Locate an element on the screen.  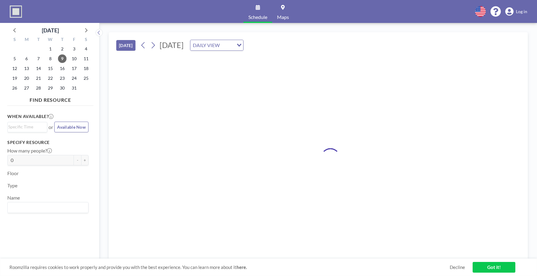
a: Decline is located at coordinates (457, 267).